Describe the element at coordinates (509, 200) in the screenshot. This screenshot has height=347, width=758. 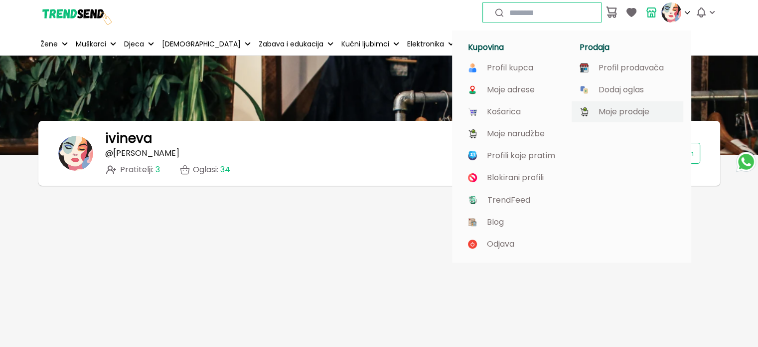
I see `p: TrendFeed` at that location.